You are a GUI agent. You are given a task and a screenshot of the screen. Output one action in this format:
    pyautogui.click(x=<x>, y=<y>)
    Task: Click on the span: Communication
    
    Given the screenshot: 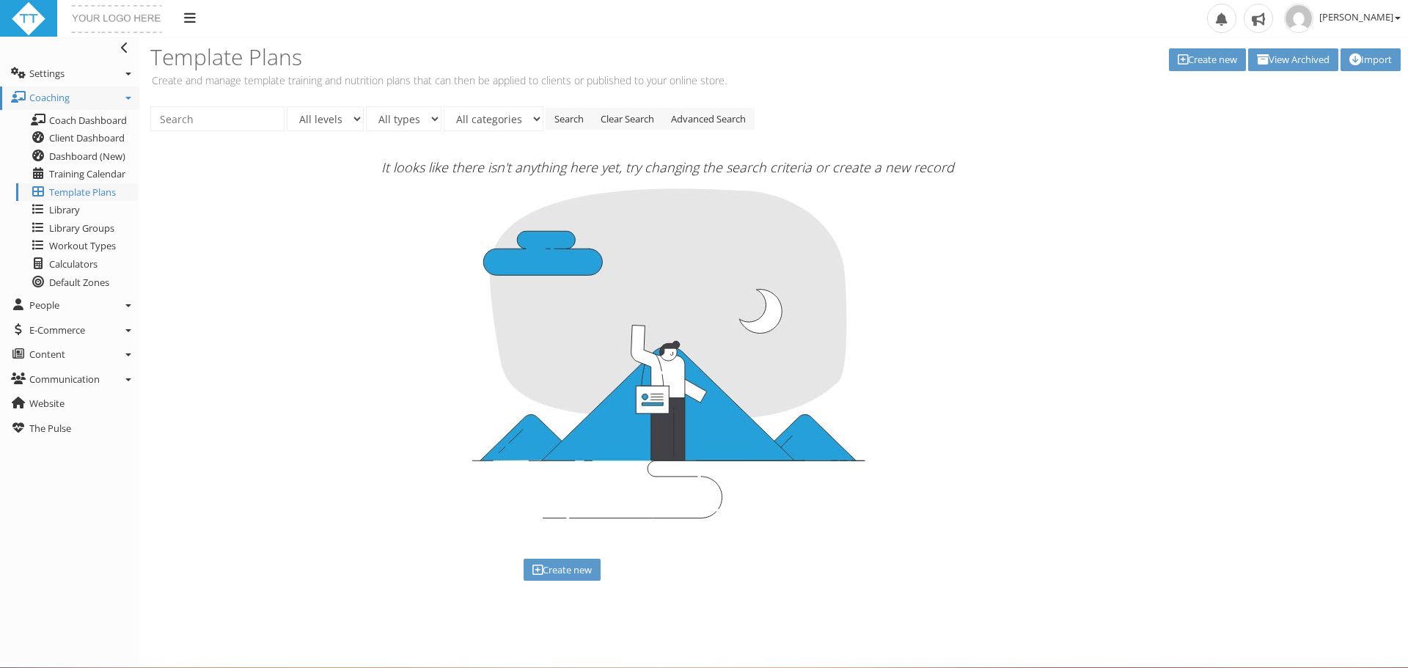 What is the action you would take?
    pyautogui.click(x=65, y=379)
    